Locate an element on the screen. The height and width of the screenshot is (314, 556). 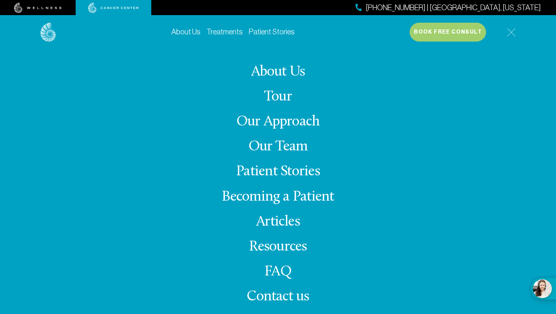
img: cancer center is located at coordinates (113, 8).